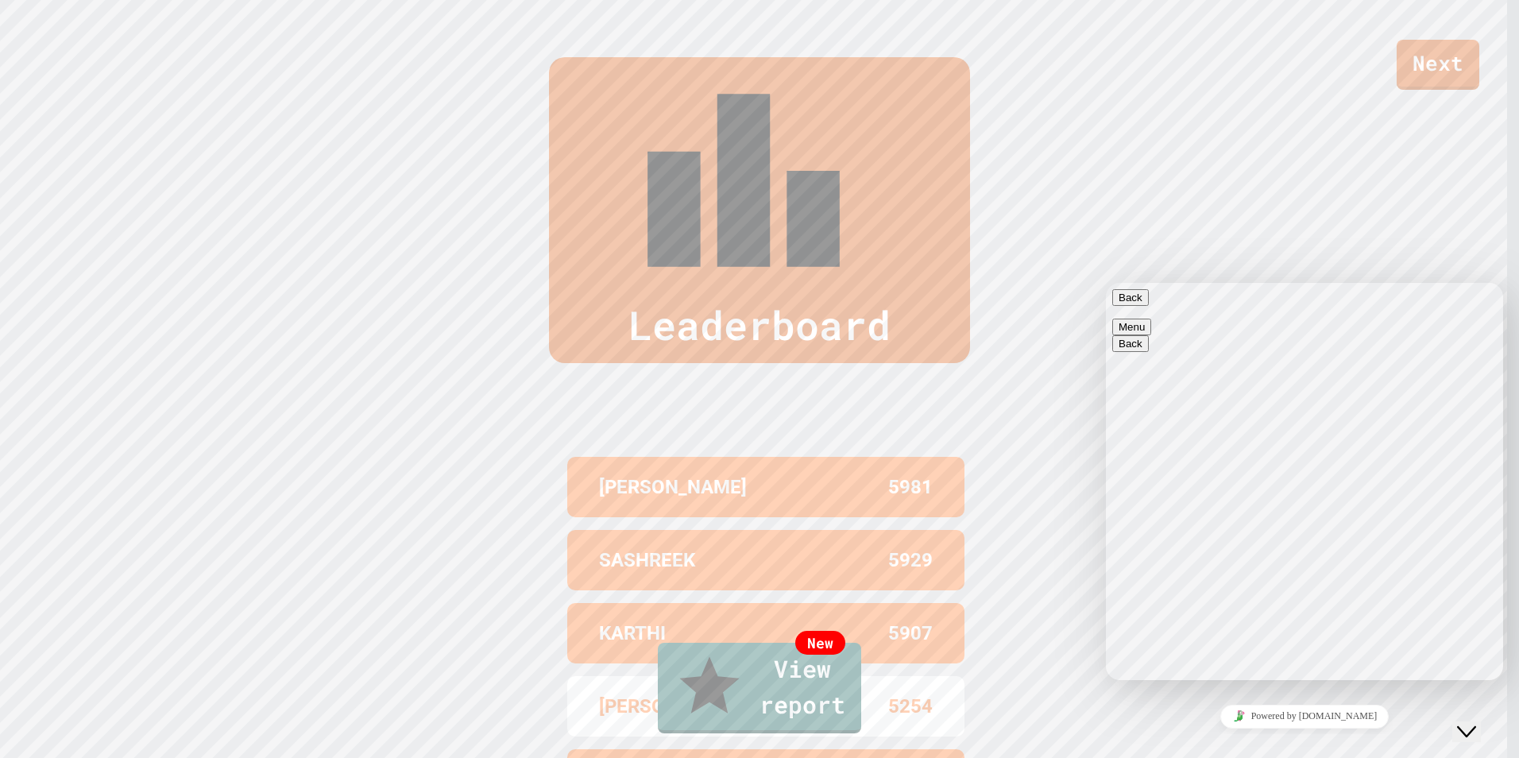 Image resolution: width=1519 pixels, height=758 pixels. Describe the element at coordinates (759, 210) in the screenshot. I see `div: Leaderboard` at that location.